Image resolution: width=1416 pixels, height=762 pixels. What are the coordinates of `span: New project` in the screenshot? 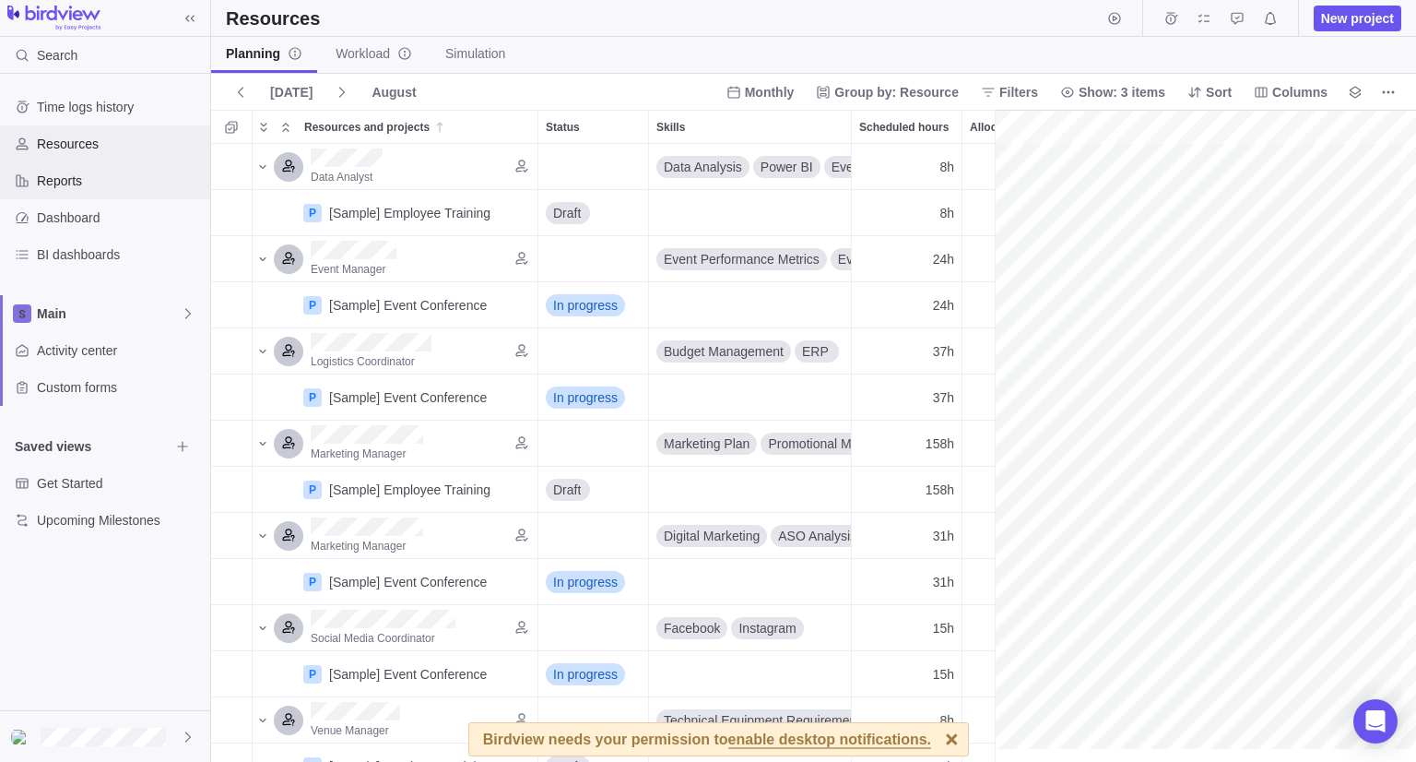 It's located at (1357, 18).